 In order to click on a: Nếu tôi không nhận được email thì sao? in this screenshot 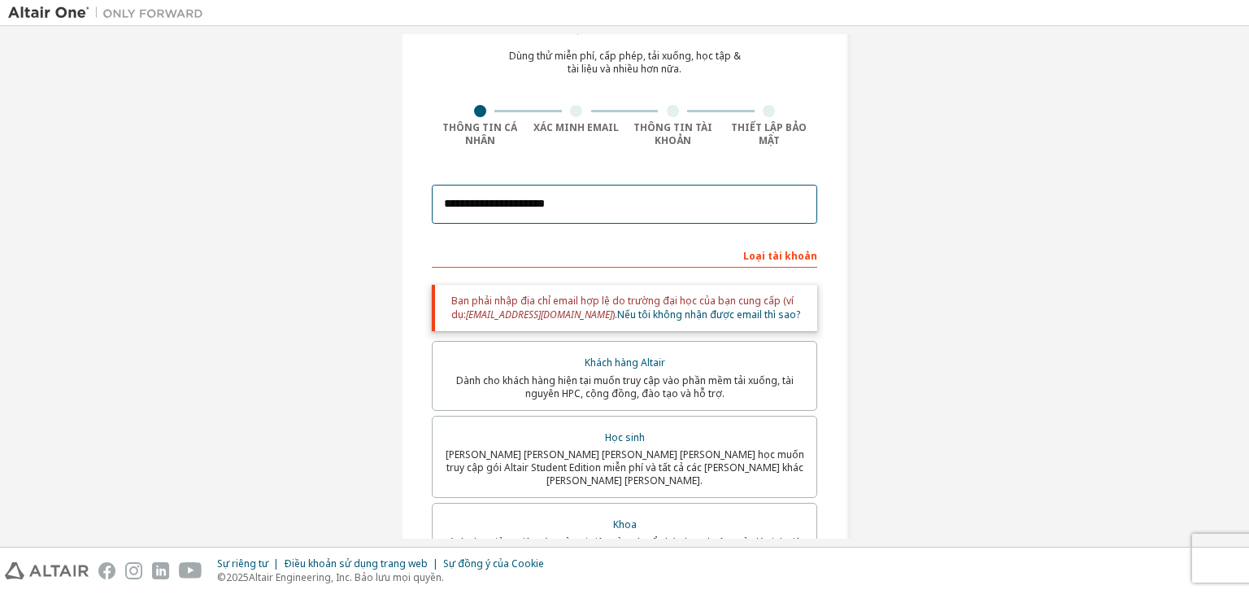, I will do `click(708, 314)`.